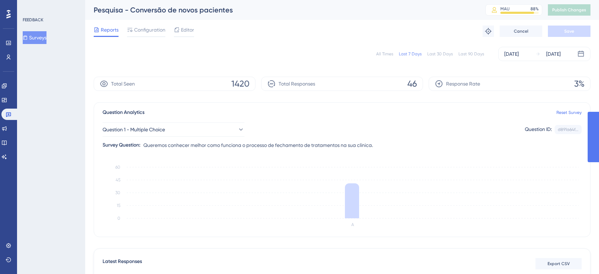 The height and width of the screenshot is (274, 599). I want to click on div: Last 7 Days, so click(410, 54).